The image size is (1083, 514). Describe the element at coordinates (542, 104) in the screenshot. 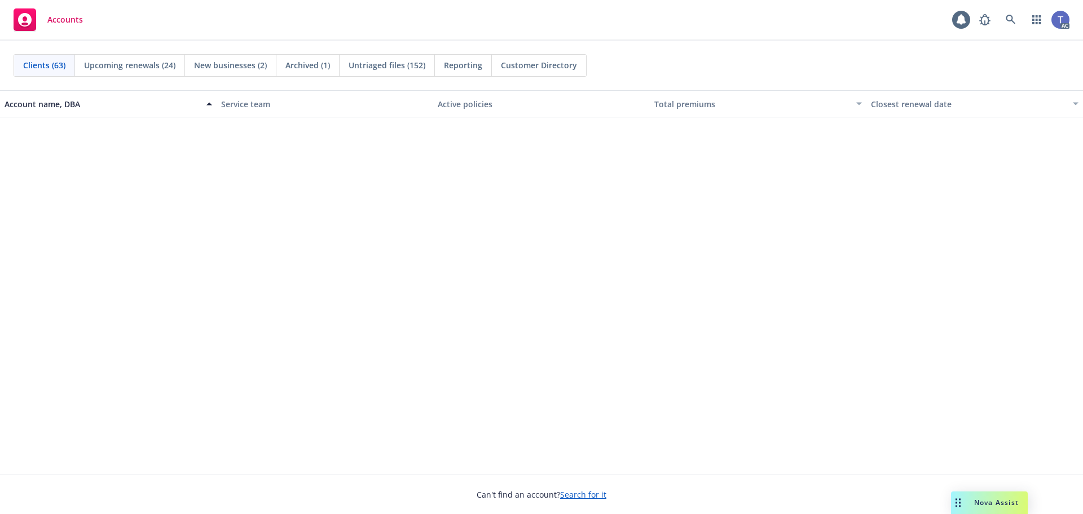

I see `div: Active policies` at that location.